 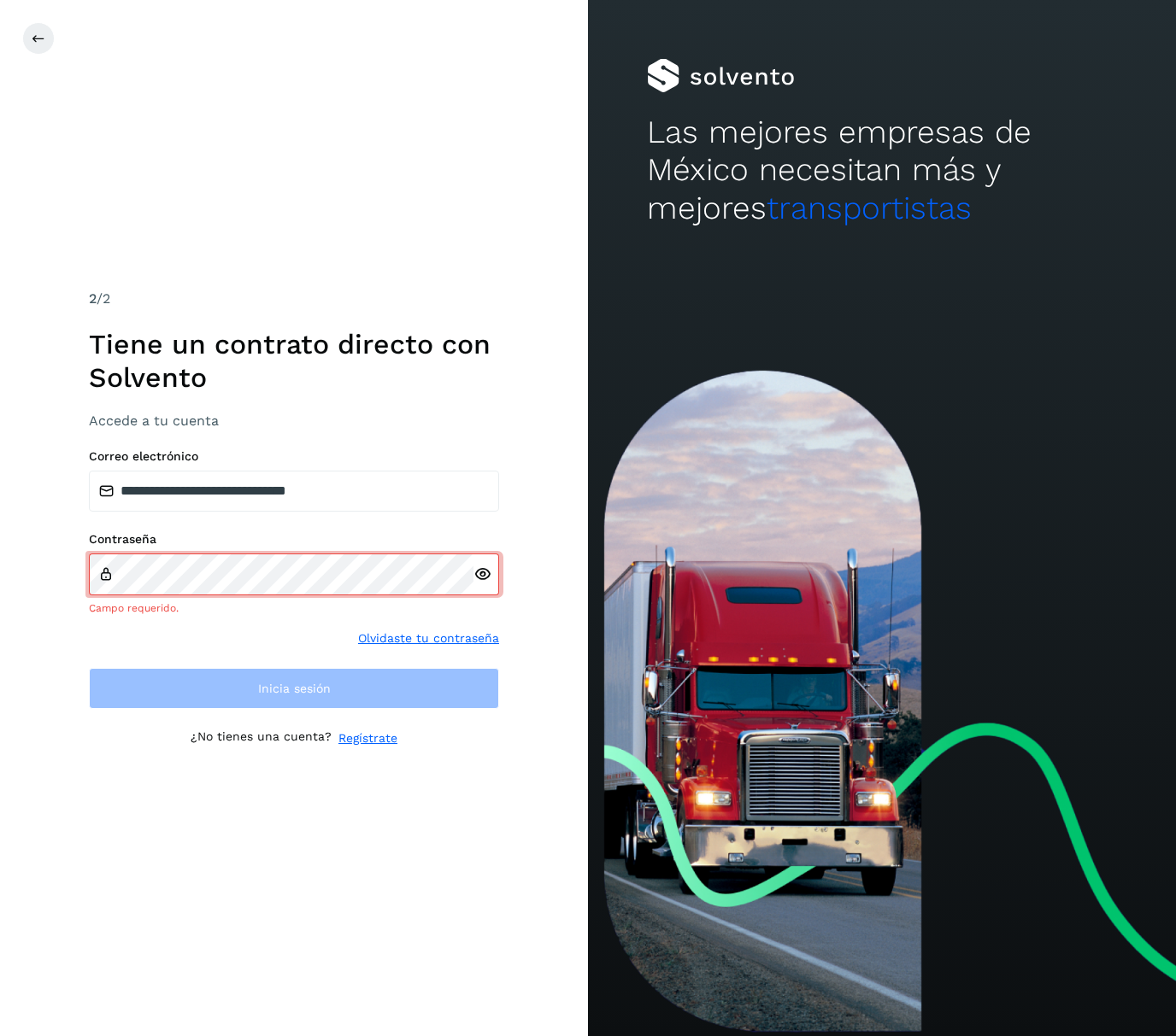 What do you see at coordinates (294, 299) in the screenshot?
I see `div: /2` at bounding box center [294, 299].